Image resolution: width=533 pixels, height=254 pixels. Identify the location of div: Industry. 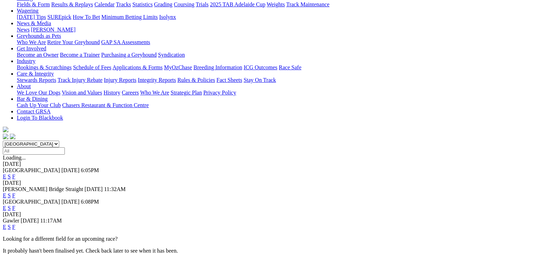
(273, 68).